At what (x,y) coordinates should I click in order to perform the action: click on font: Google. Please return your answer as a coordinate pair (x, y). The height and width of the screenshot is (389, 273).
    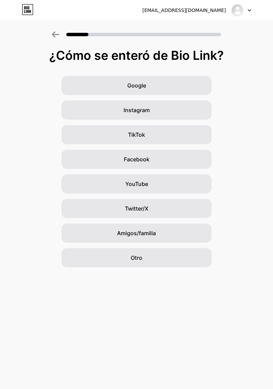
    Looking at the image, I should click on (137, 85).